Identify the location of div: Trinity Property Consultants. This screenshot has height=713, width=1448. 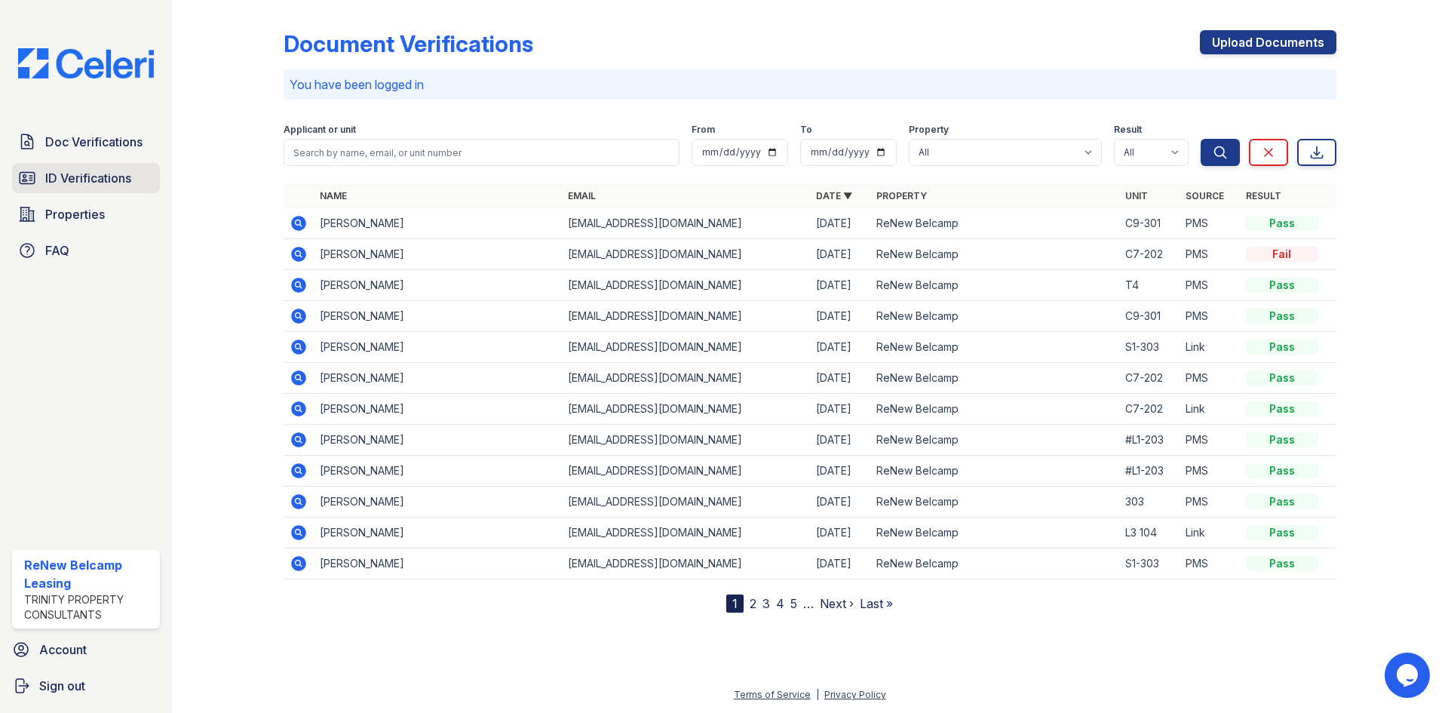
(89, 607).